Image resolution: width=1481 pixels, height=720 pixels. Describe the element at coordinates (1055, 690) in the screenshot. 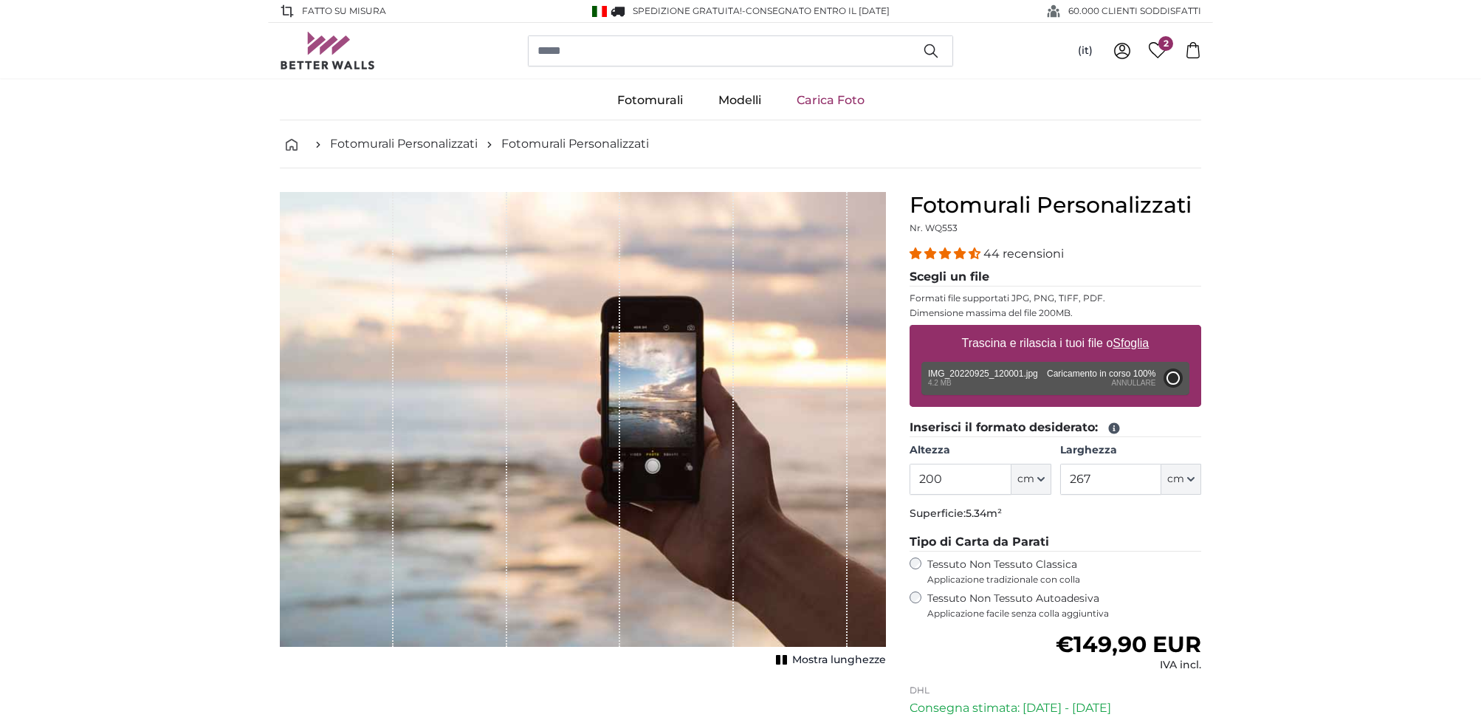

I see `p: DHL` at that location.